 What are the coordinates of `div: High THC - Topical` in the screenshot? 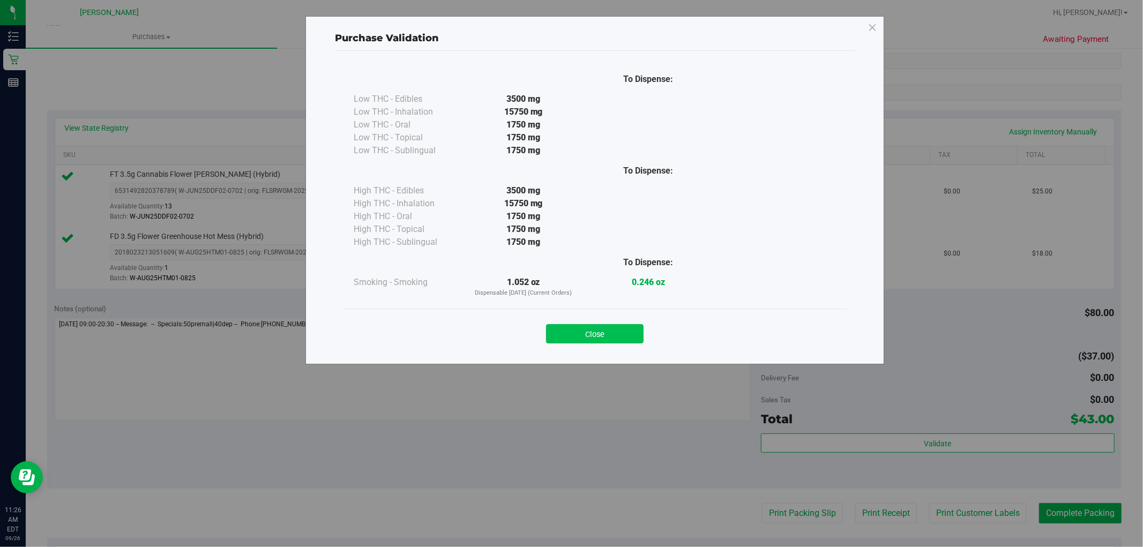 It's located at (407, 229).